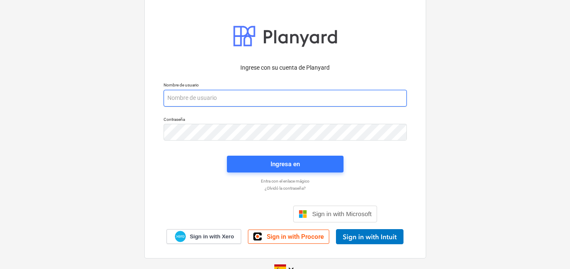 The height and width of the screenshot is (269, 570). I want to click on div: Ingresa en, so click(285, 164).